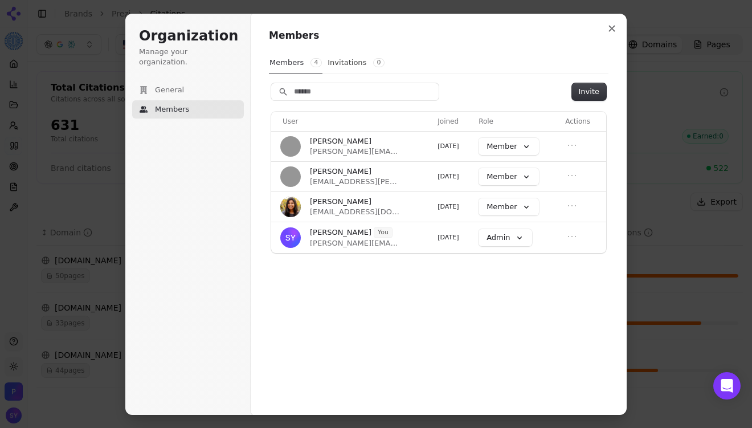  Describe the element at coordinates (453, 121) in the screenshot. I see `th: Joined` at that location.